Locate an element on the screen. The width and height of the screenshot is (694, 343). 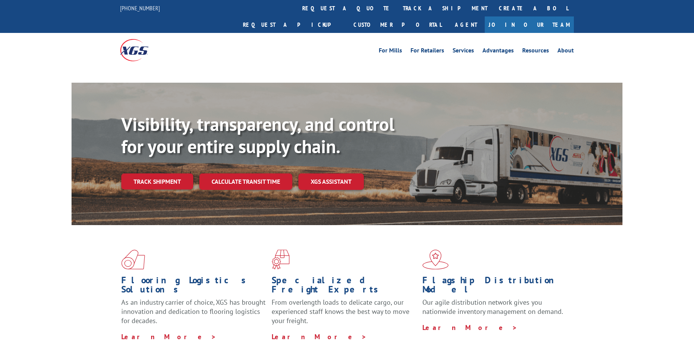
a: Advantages is located at coordinates (498, 52).